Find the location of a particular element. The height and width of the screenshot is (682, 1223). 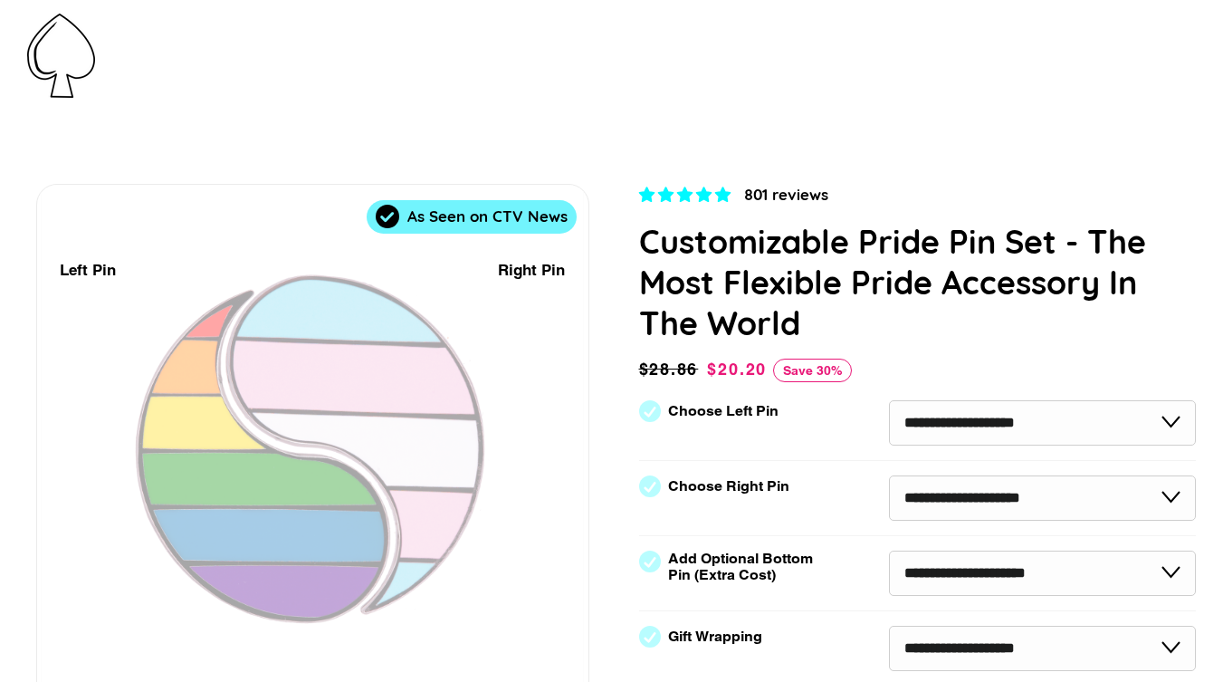

h1: Customizable Pride Pin Set - The Most Flexible Pride Accessory In The World is located at coordinates (918, 282).